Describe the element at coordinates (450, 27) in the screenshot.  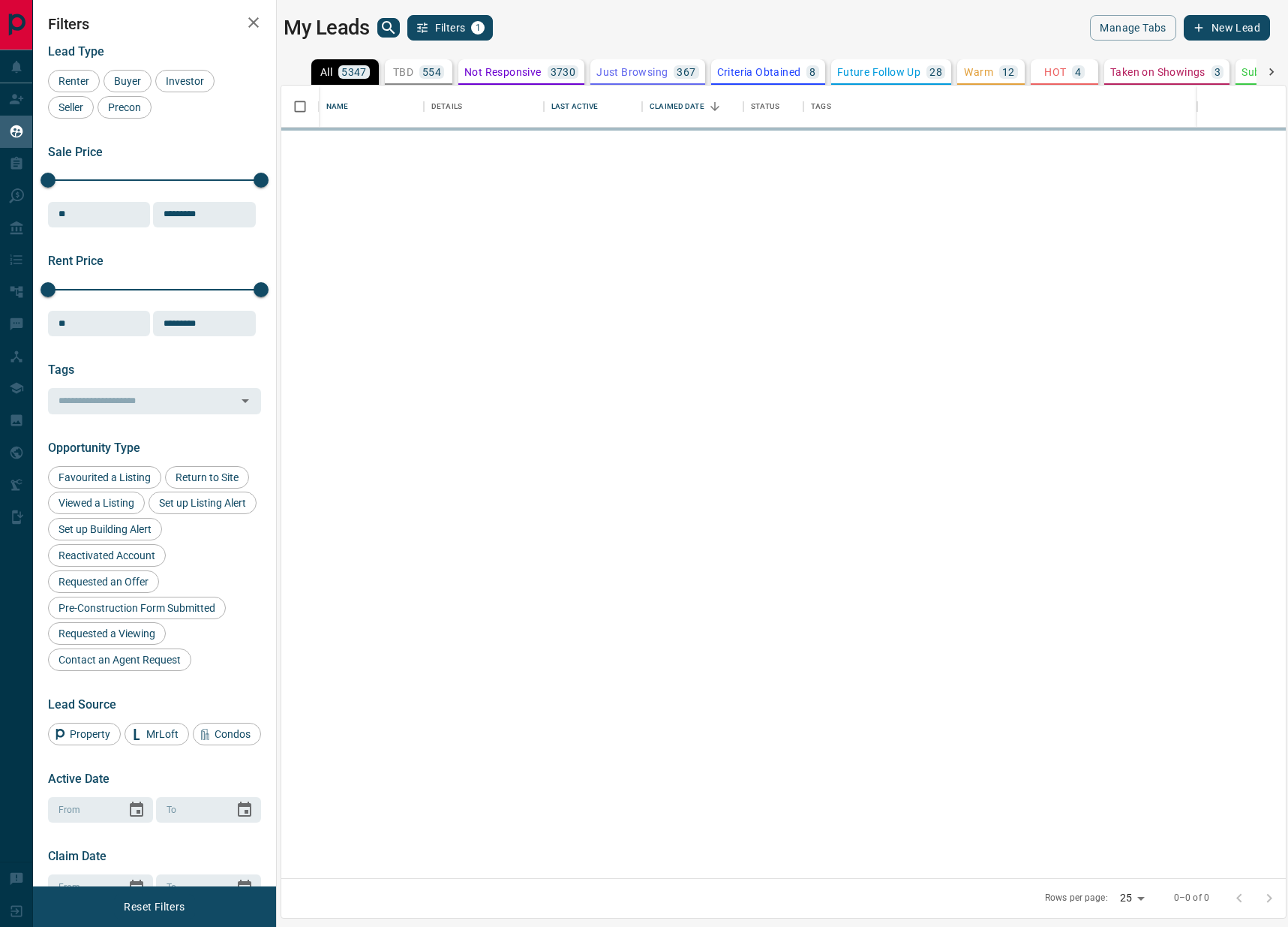
I see `button: Filters1` at that location.